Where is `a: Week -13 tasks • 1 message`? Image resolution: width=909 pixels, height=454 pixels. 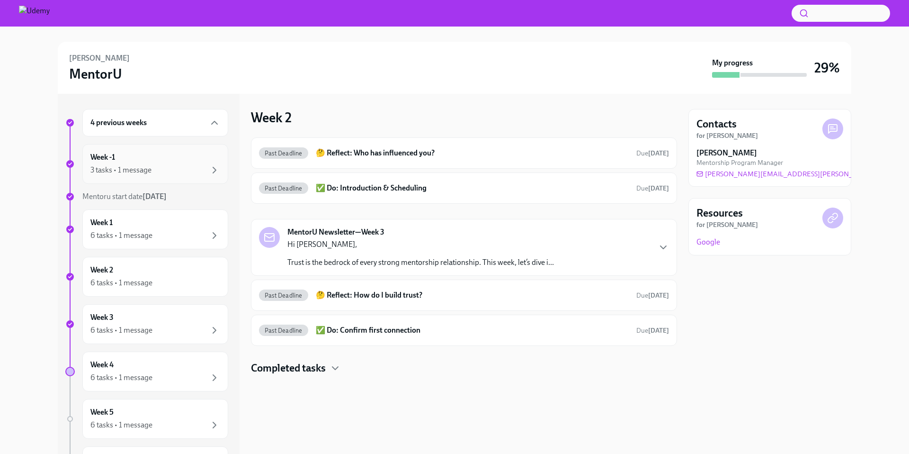
a: Week -13 tasks • 1 message is located at coordinates (147, 164).